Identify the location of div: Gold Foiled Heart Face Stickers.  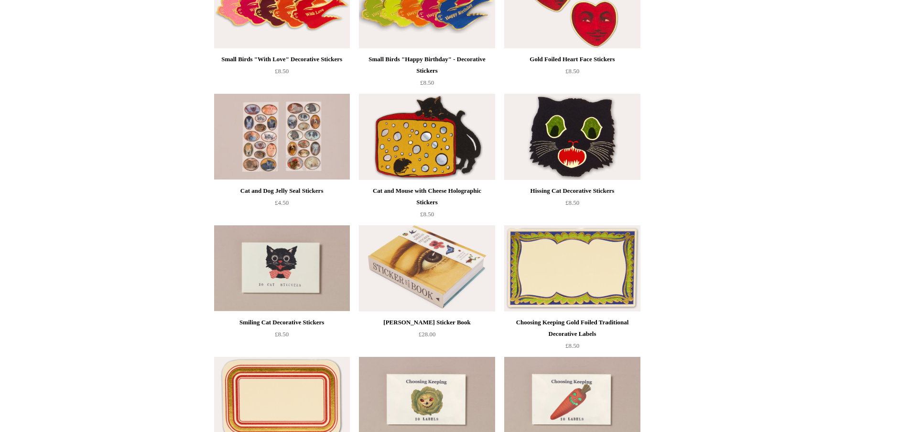
(572, 59).